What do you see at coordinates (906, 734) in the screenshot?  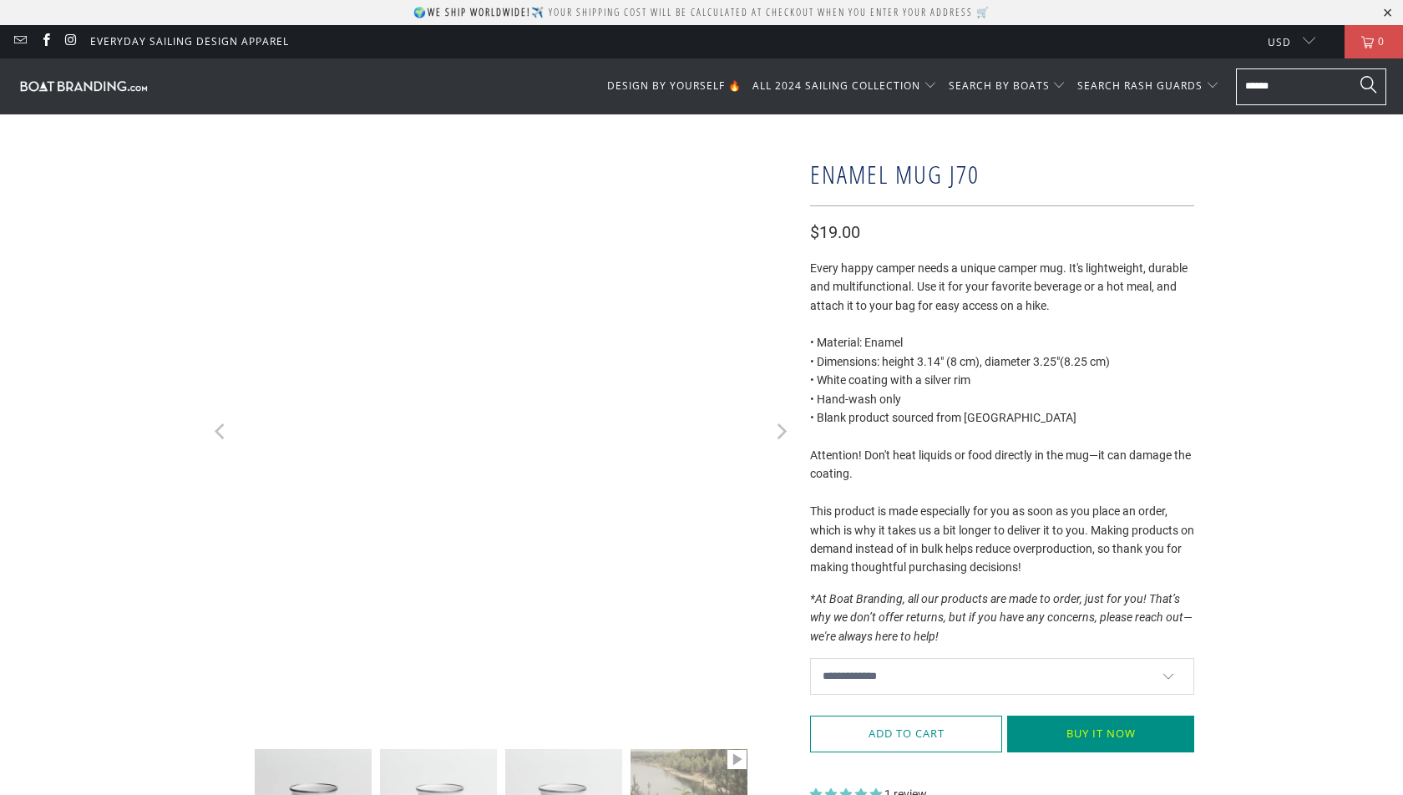 I see `span: Add to Cart` at bounding box center [906, 734].